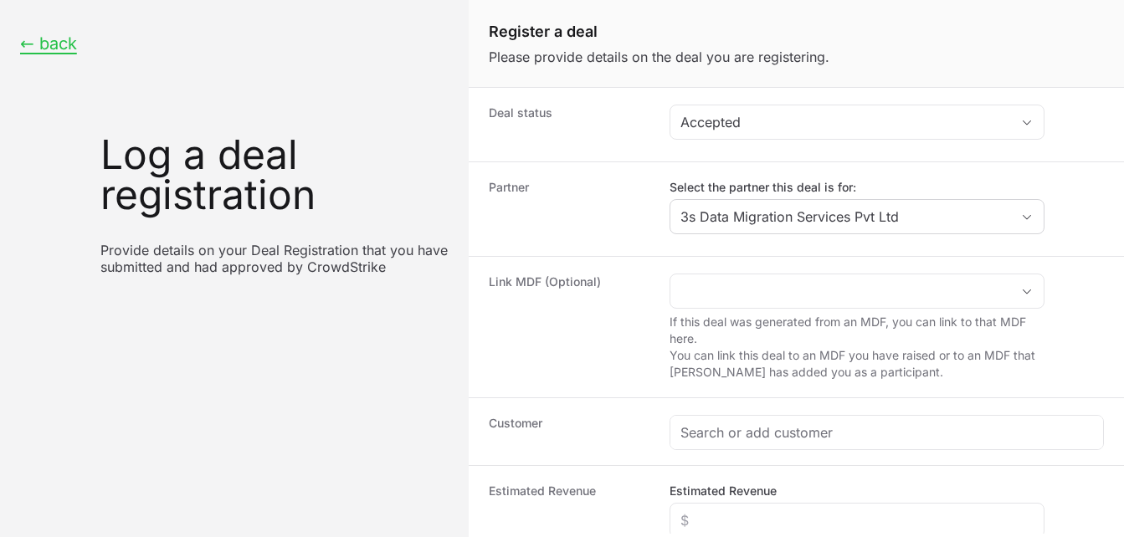 The image size is (1124, 537). I want to click on p: Please provide details on the deal you are registering., so click(796, 57).